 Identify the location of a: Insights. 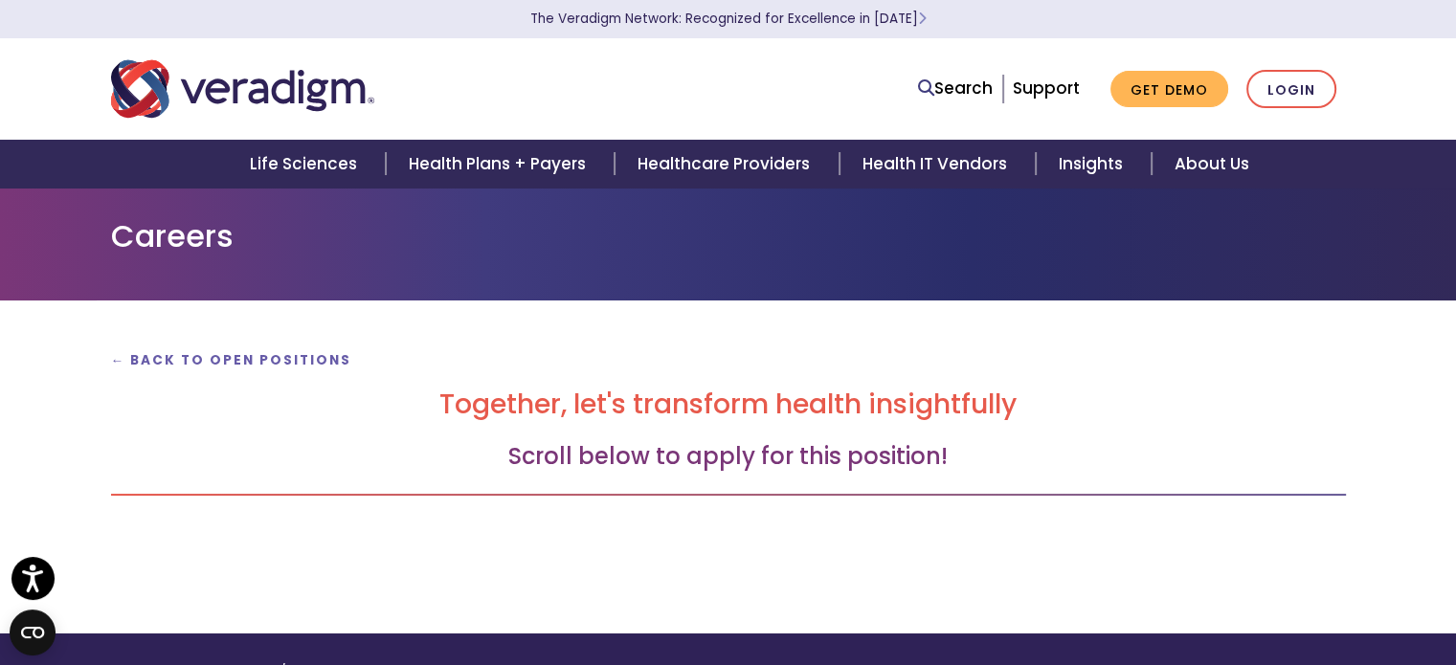
(1093, 164).